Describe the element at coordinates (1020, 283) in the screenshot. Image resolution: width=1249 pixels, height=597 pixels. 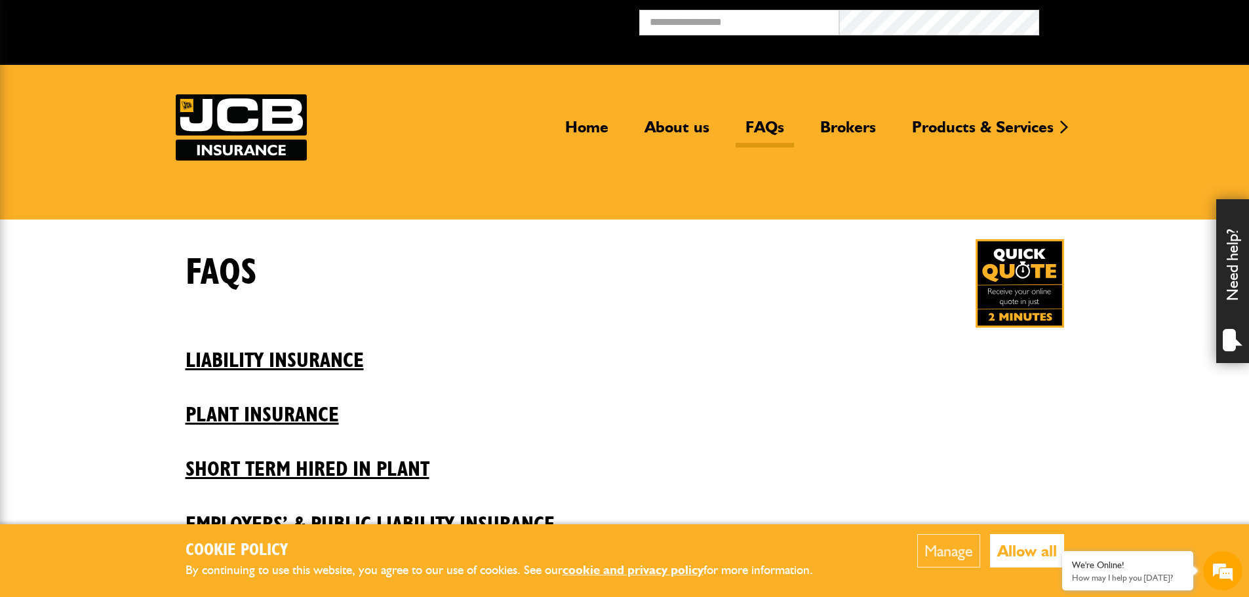
I see `img: Quick Quote` at that location.